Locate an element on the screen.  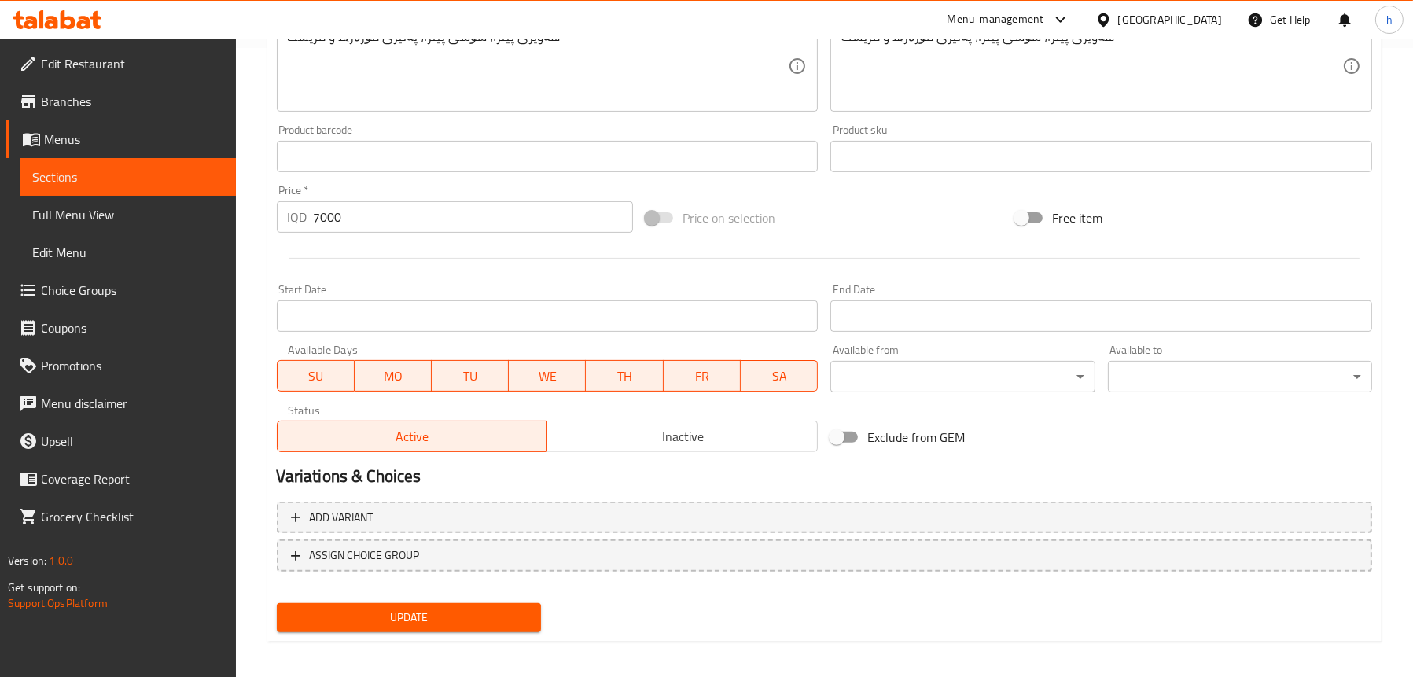
a: Menus is located at coordinates (121, 139).